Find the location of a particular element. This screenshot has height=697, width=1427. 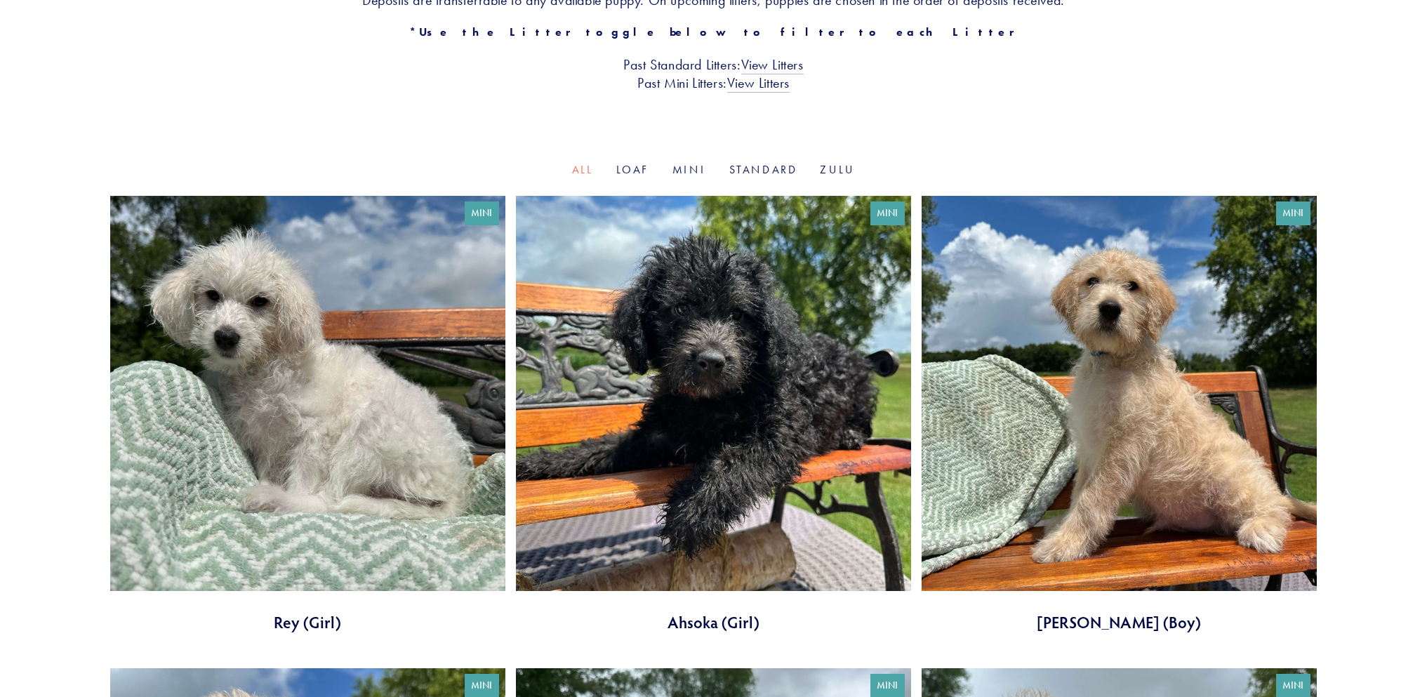

a: Zulu is located at coordinates (837, 169).